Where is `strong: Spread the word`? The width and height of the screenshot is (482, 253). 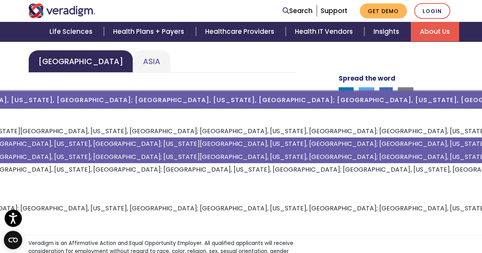
strong: Spread the word is located at coordinates (367, 78).